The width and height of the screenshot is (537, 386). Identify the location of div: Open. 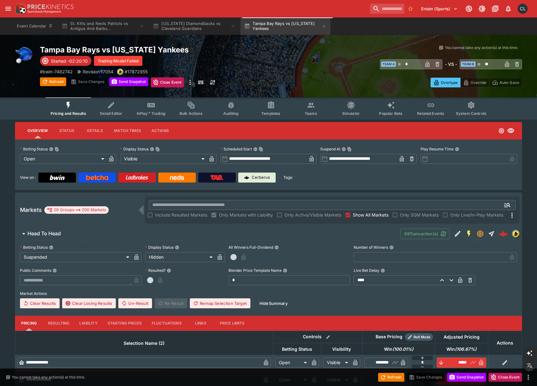
(292, 362).